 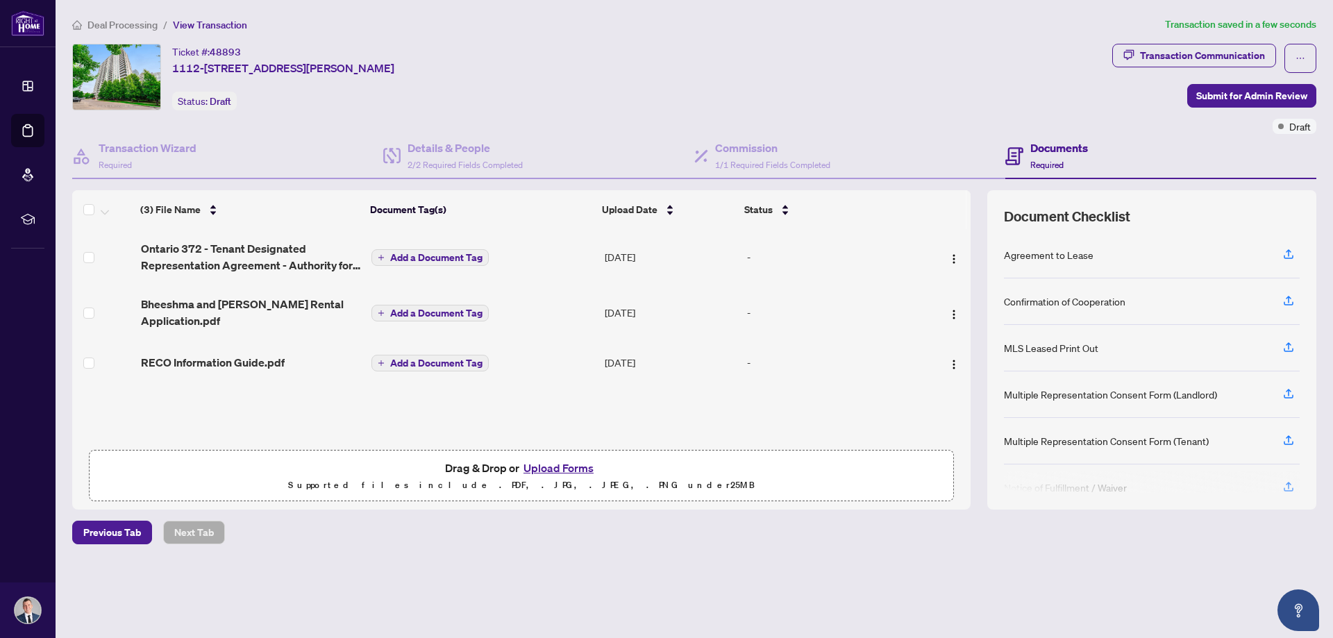 What do you see at coordinates (122, 25) in the screenshot?
I see `span: Deal Processing` at bounding box center [122, 25].